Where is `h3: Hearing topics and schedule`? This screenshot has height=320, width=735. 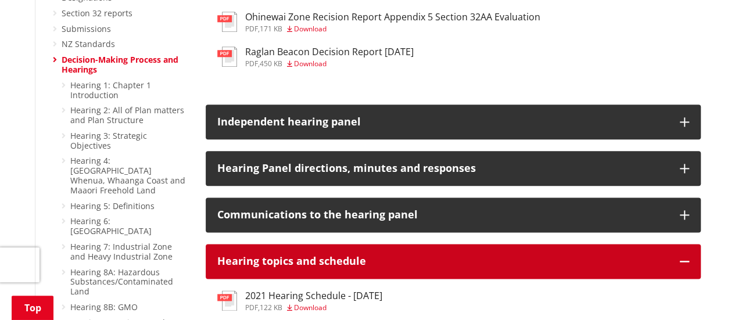
h3: Hearing topics and schedule is located at coordinates (443, 261).